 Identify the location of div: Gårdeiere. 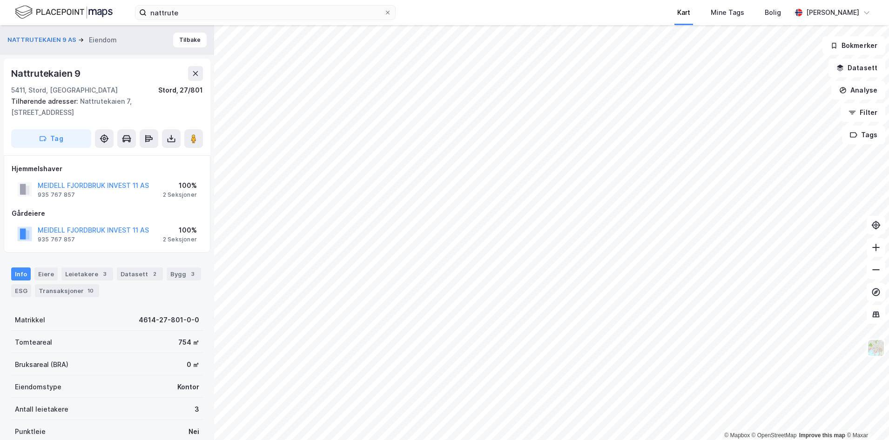
(107, 214).